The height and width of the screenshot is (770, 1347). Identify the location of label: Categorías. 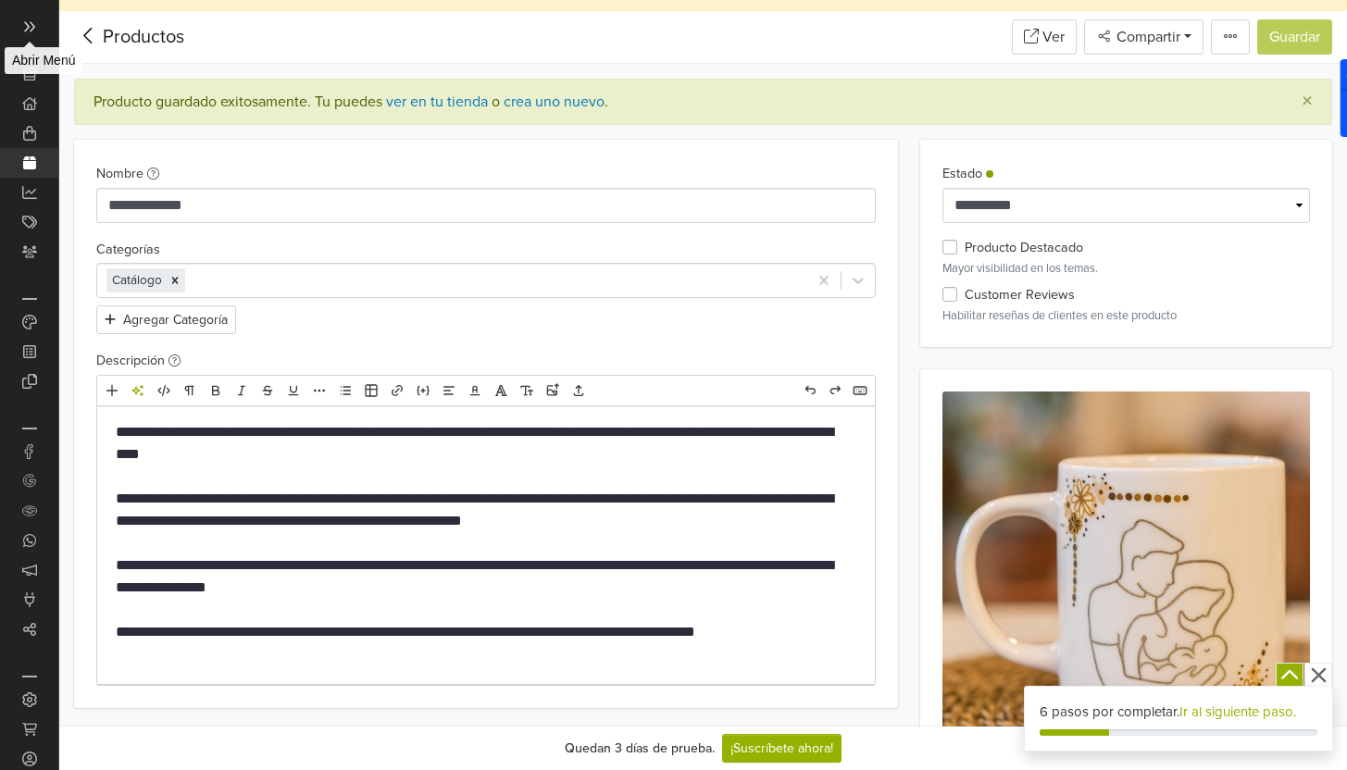
(128, 250).